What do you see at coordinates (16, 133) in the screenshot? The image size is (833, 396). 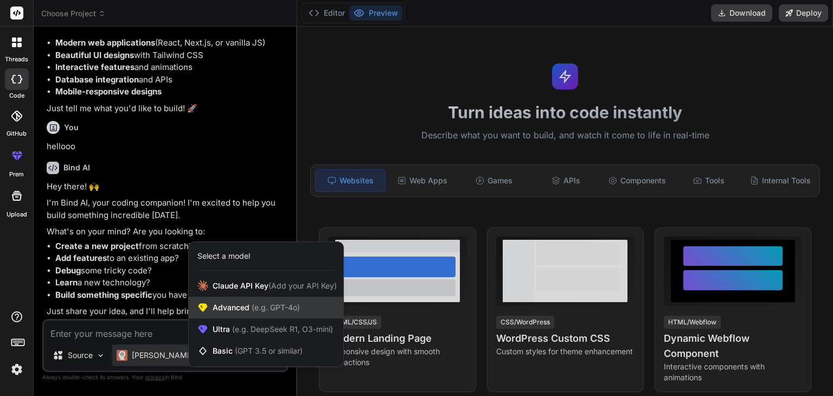 I see `label: GitHub` at bounding box center [16, 133].